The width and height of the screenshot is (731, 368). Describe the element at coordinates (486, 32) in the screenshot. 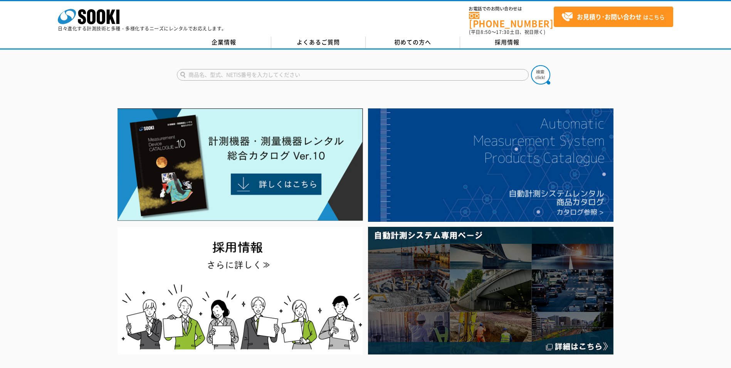

I see `span: 8:50` at that location.